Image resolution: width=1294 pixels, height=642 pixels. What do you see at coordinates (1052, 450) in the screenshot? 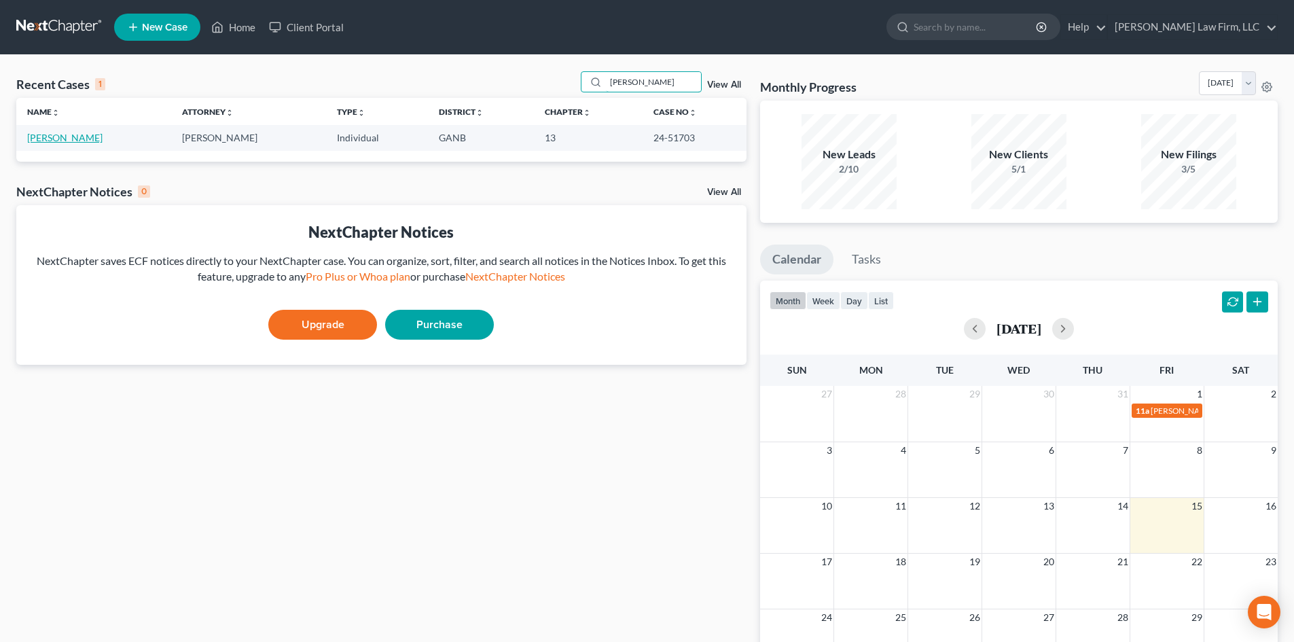
I see `span: 6` at bounding box center [1052, 450].